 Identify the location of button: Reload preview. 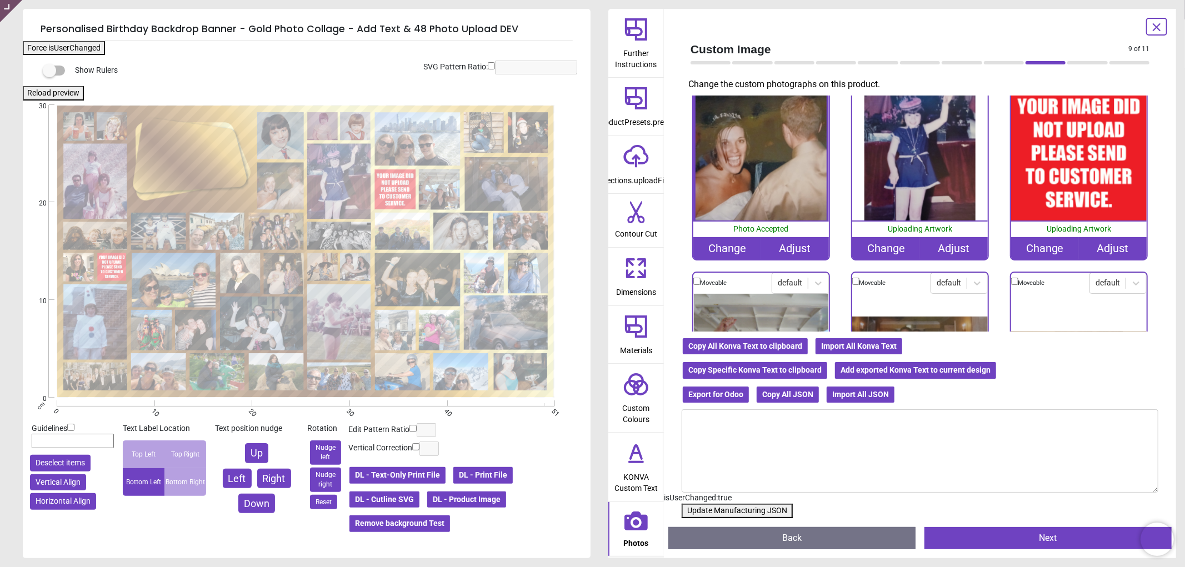
(53, 93).